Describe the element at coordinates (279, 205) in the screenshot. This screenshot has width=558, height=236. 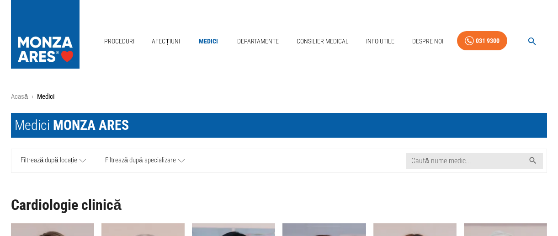
I see `h1: Cardiologie clinică` at that location.